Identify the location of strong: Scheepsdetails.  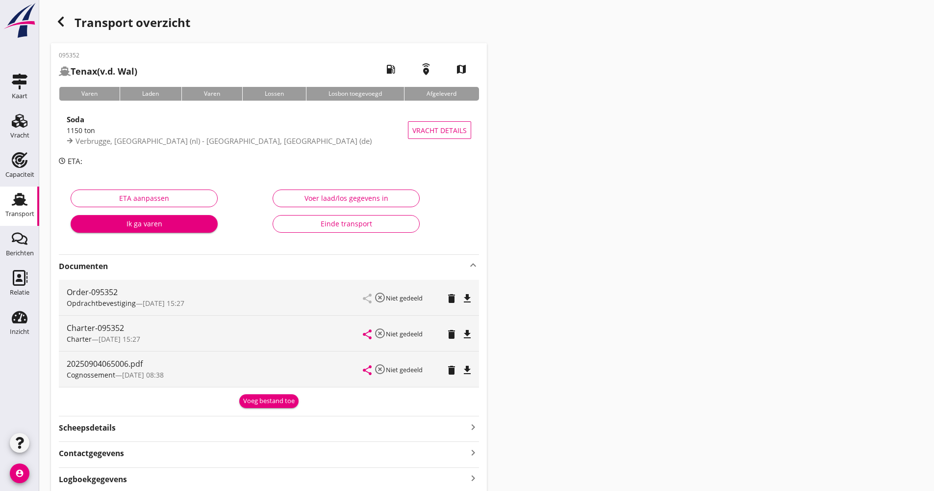
(87, 427).